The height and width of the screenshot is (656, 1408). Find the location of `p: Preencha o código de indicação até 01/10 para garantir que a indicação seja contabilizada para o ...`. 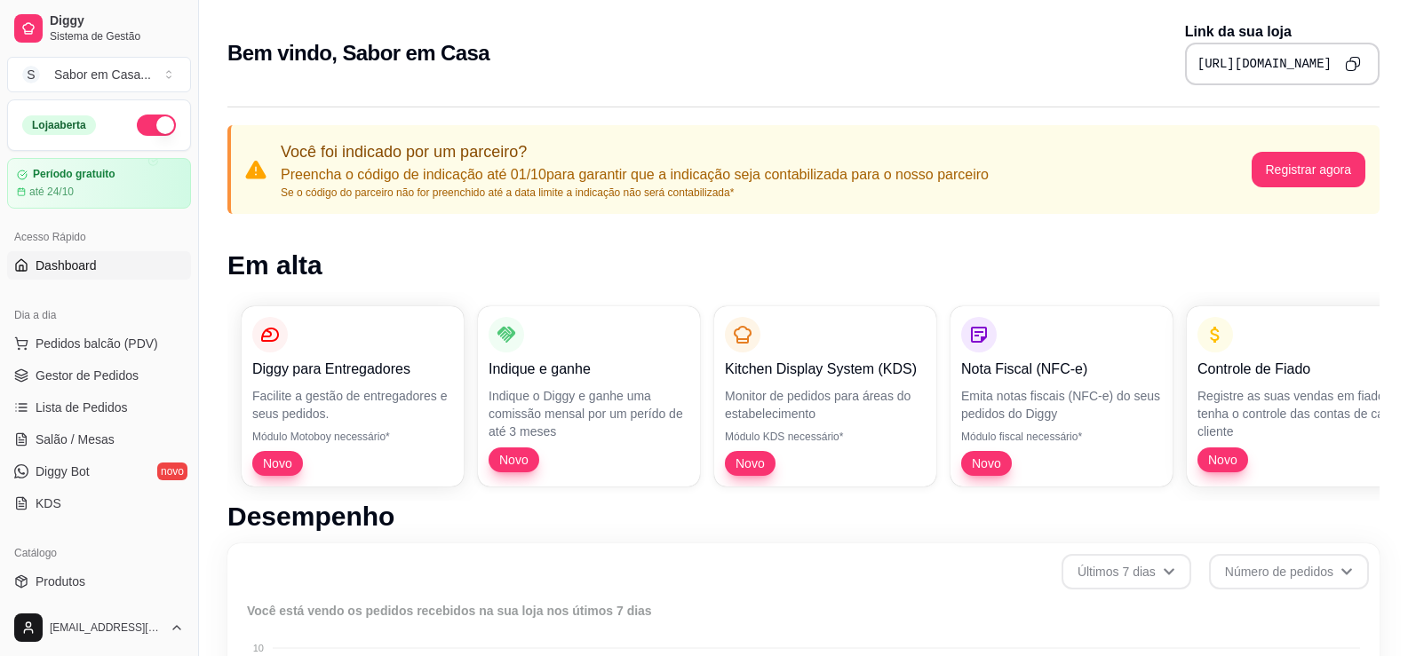

p: Preencha o código de indicação até 01/10 para garantir que a indicação seja contabilizada para o ... is located at coordinates (634, 175).